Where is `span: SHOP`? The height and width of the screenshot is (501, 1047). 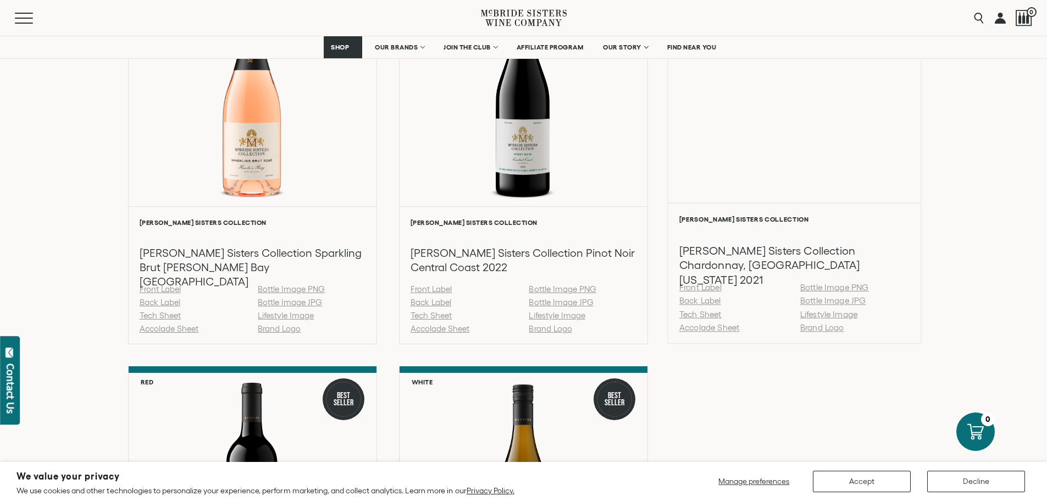
span: SHOP is located at coordinates (340, 47).